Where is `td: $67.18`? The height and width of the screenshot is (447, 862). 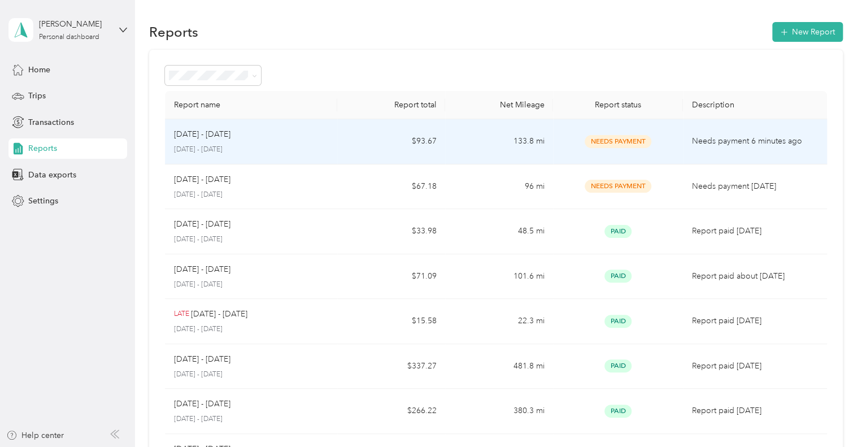 td: $67.18 is located at coordinates (391, 187).